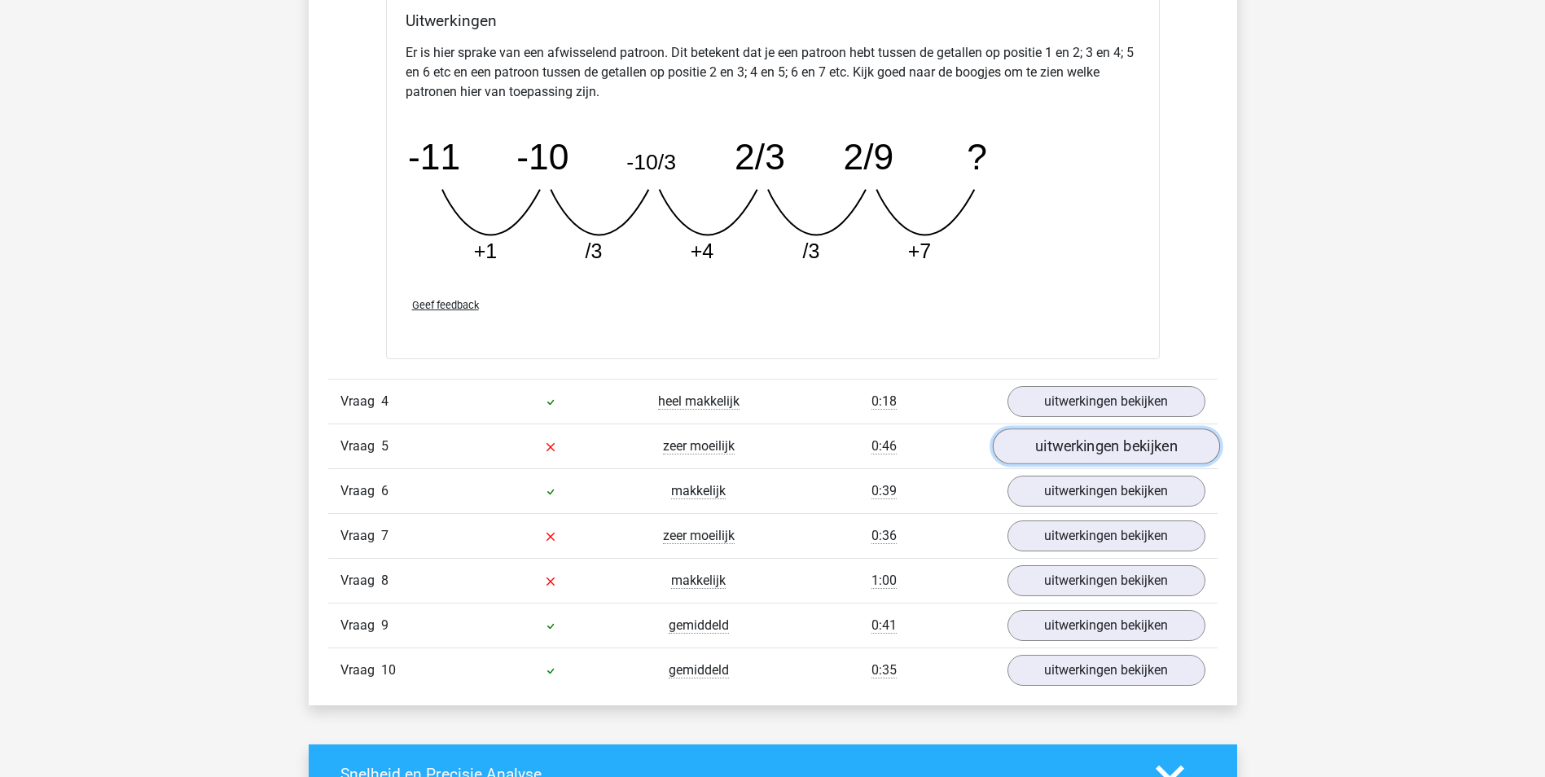 The width and height of the screenshot is (1545, 777). What do you see at coordinates (884, 446) in the screenshot?
I see `span: 0:46` at bounding box center [884, 446].